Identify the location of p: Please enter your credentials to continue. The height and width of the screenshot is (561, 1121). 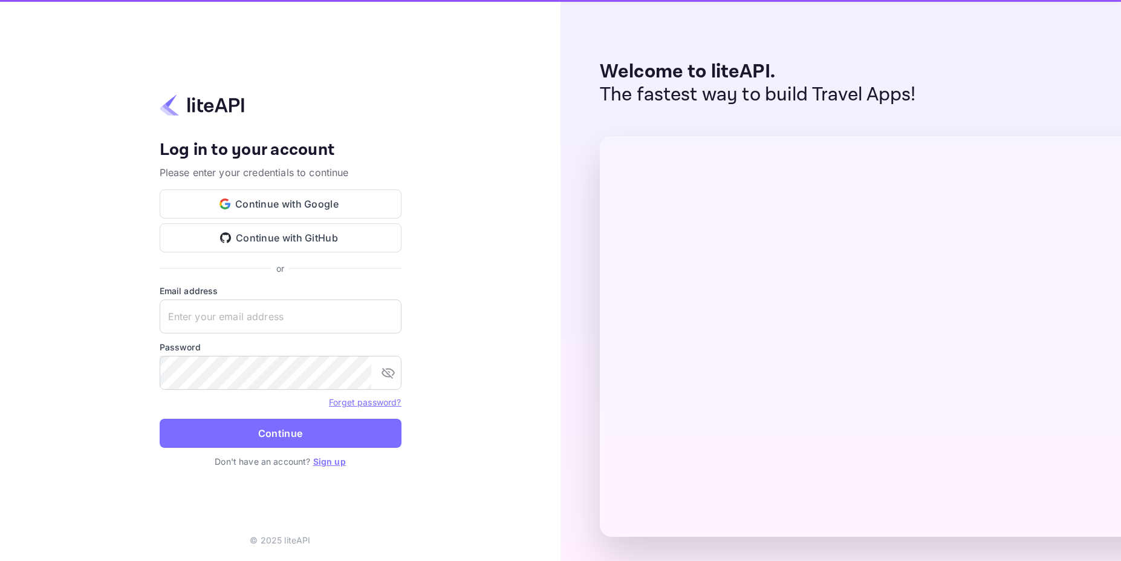
(281, 172).